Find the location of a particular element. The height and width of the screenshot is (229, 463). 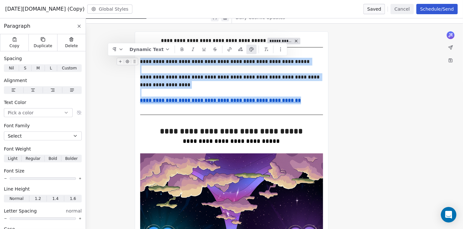

span: Alignment is located at coordinates (15, 80).